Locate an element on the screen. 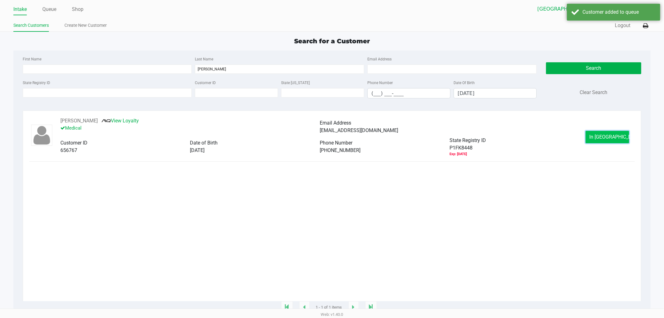  button: Select is located at coordinates (606, 9).